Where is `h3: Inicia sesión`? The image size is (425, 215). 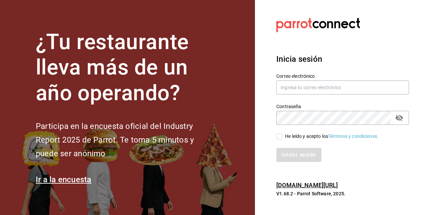
h3: Inicia sesión is located at coordinates (343, 59).